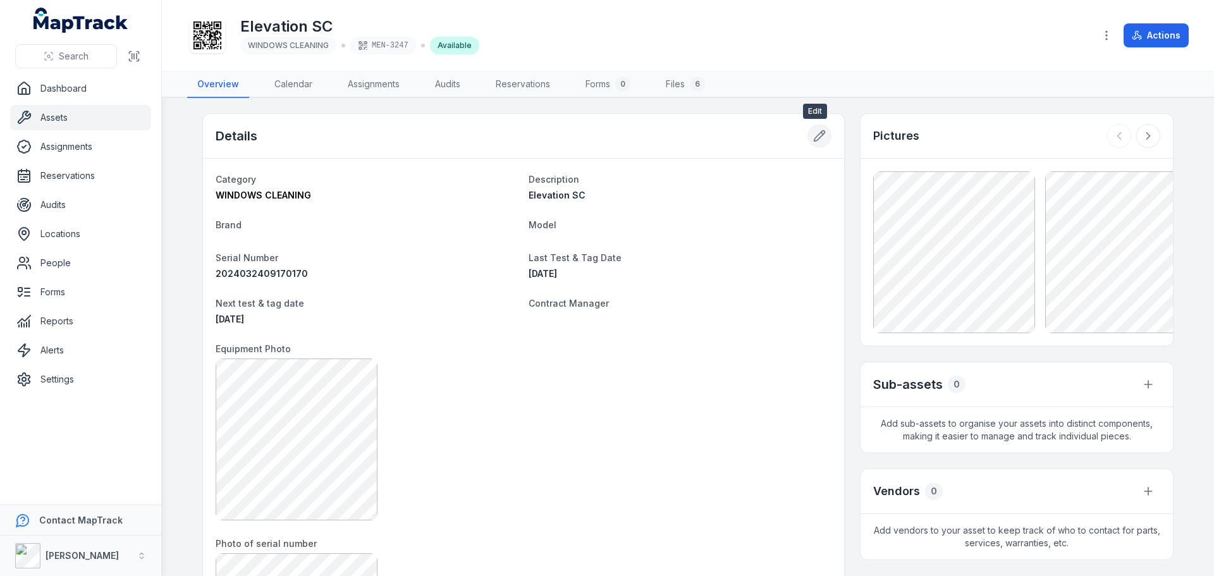 The image size is (1214, 576). Describe the element at coordinates (1017, 430) in the screenshot. I see `span: Add sub-assets to organise your assets into distinct components, making it easier to manage and t...` at that location.